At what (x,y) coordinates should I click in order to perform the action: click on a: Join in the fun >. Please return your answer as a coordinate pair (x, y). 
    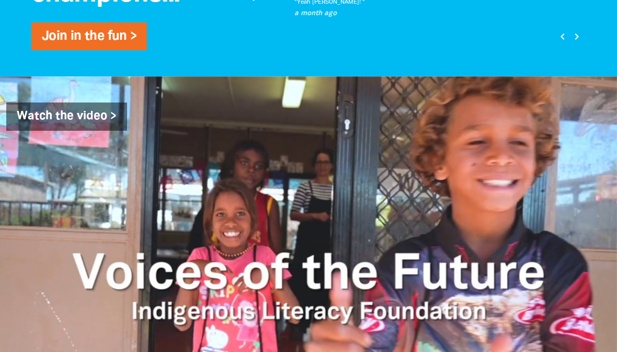
    Looking at the image, I should click on (89, 36).